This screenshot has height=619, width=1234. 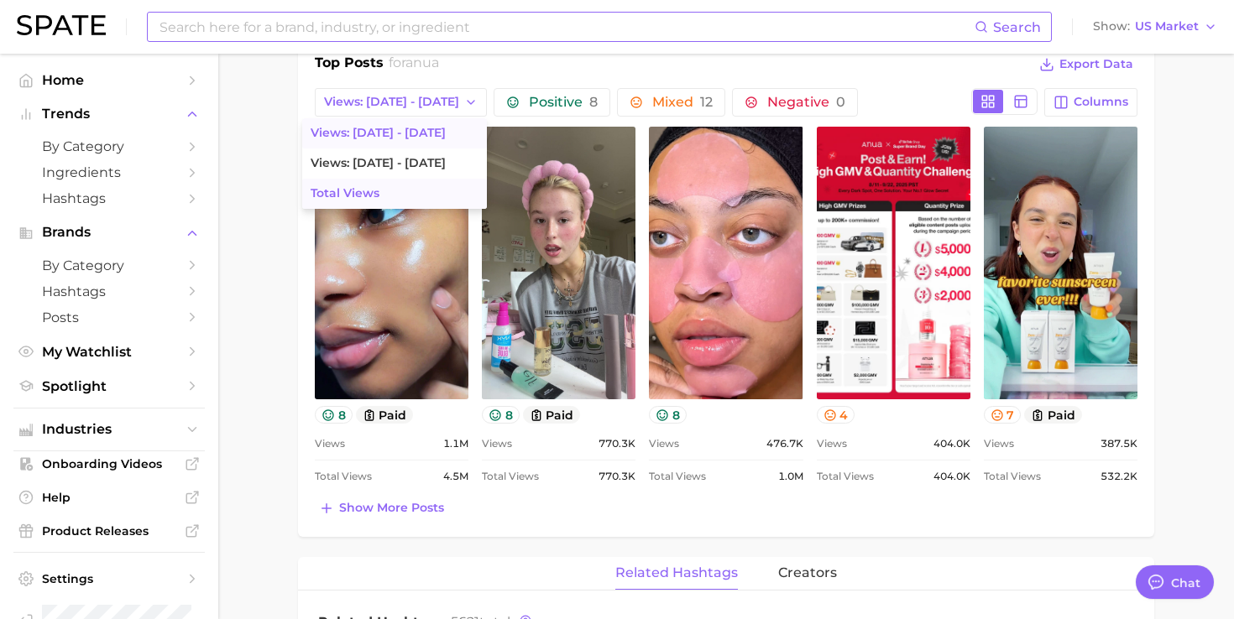 I want to click on button: Show more posts, so click(x=381, y=509).